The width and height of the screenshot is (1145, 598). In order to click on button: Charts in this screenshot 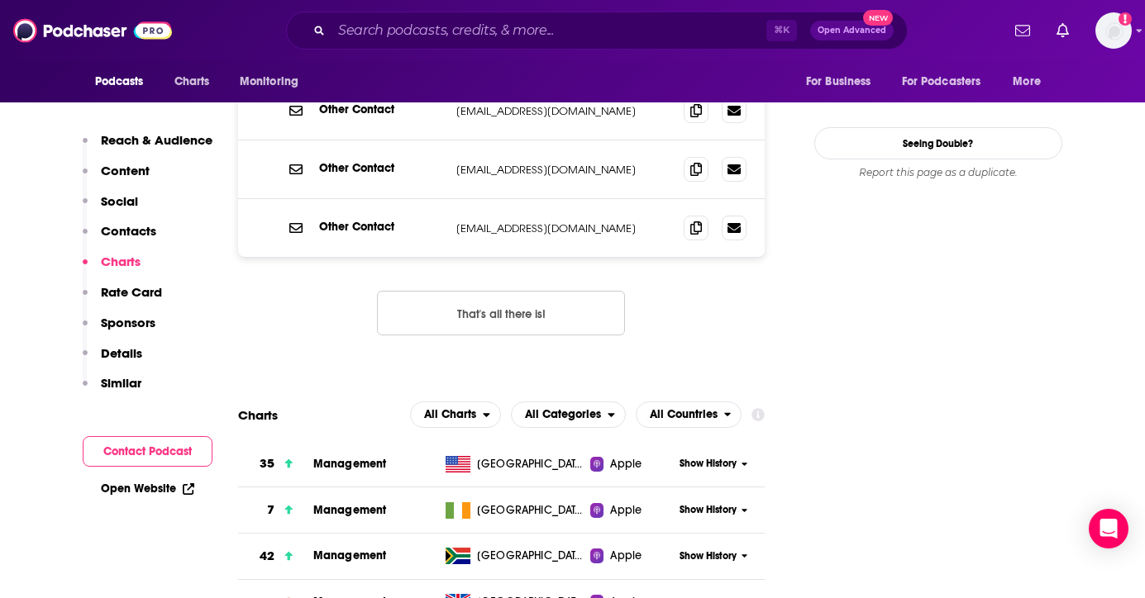, I will do `click(112, 269)`.